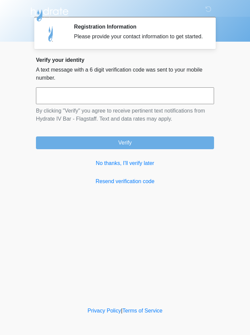 The image size is (250, 335). I want to click on img: Hydrate IV Bar - Flagstaff Logo, so click(49, 13).